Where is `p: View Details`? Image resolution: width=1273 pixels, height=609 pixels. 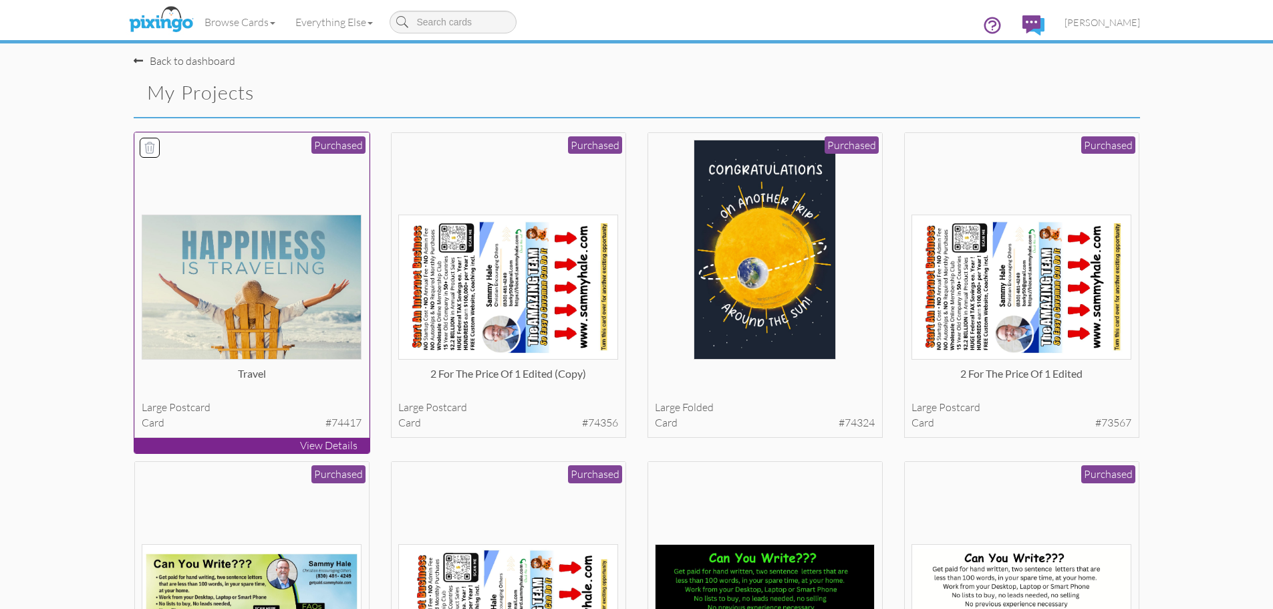
p: View Details is located at coordinates (252, 445).